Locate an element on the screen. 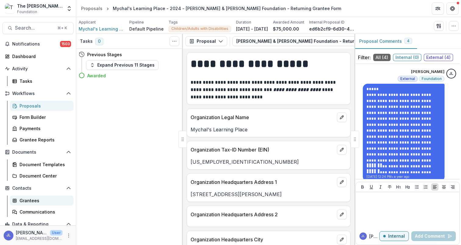 The width and height of the screenshot is (461, 245). button: Search... is located at coordinates (38, 28).